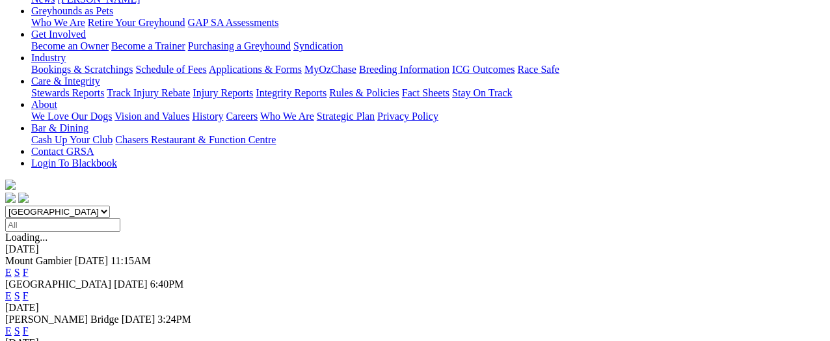  Describe the element at coordinates (148, 46) in the screenshot. I see `a: Become a Trainer` at that location.